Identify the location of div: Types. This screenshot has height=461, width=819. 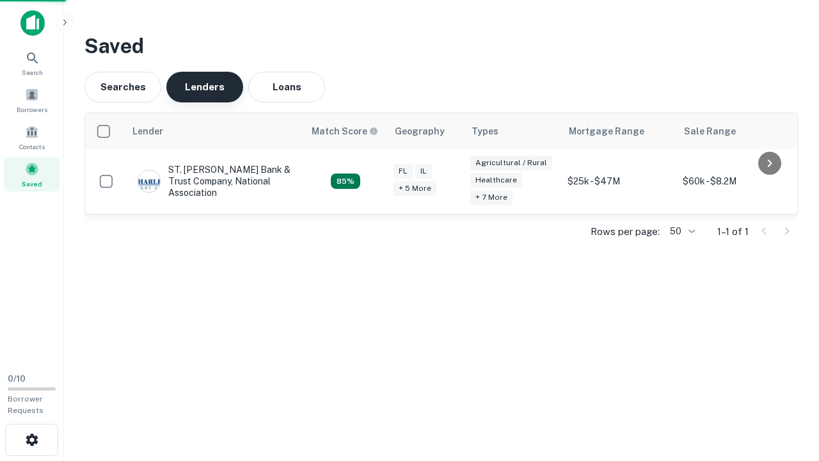
(485, 131).